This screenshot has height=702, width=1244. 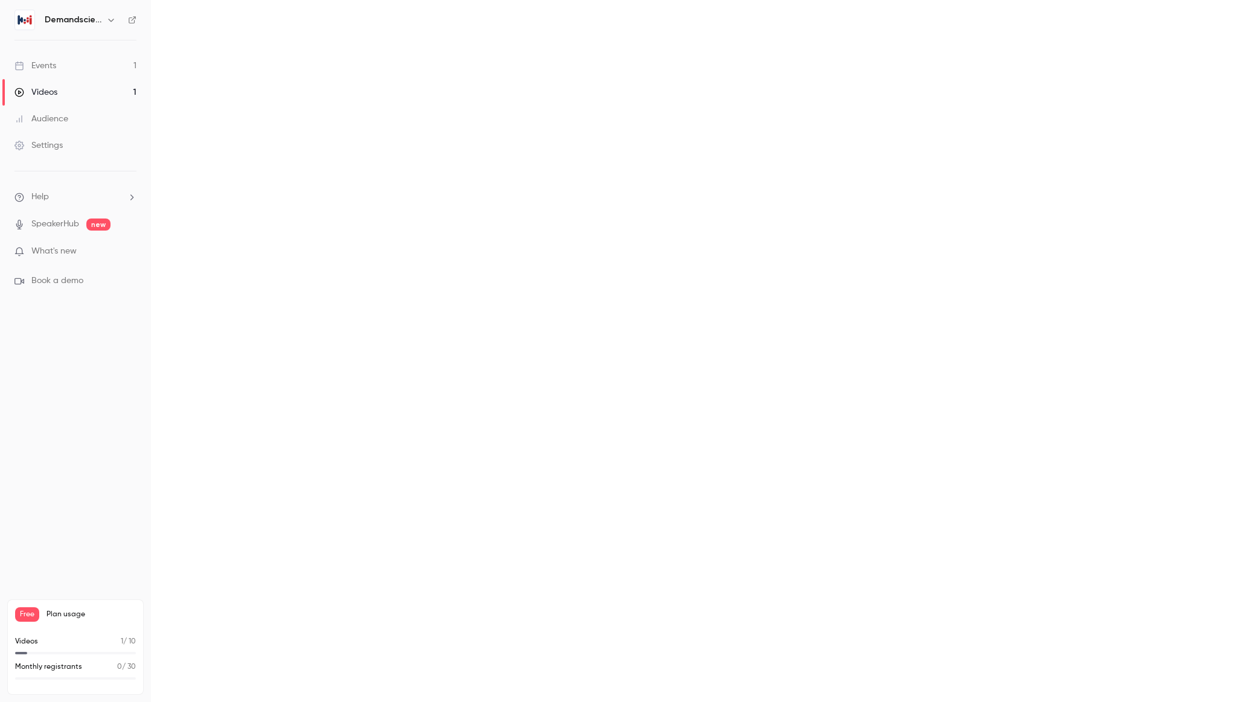 What do you see at coordinates (36, 92) in the screenshot?
I see `div: Videos` at bounding box center [36, 92].